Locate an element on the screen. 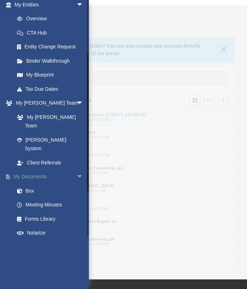 The width and height of the screenshot is (247, 289). span: 6.91 MB is located at coordinates (97, 191).